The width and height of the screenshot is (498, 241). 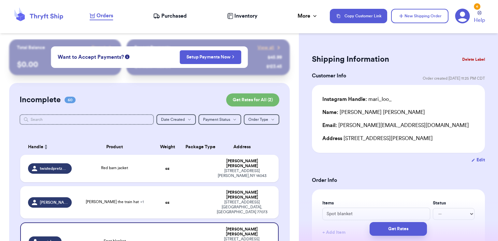 What do you see at coordinates (102, 48) in the screenshot?
I see `a: Payout` at bounding box center [102, 48].